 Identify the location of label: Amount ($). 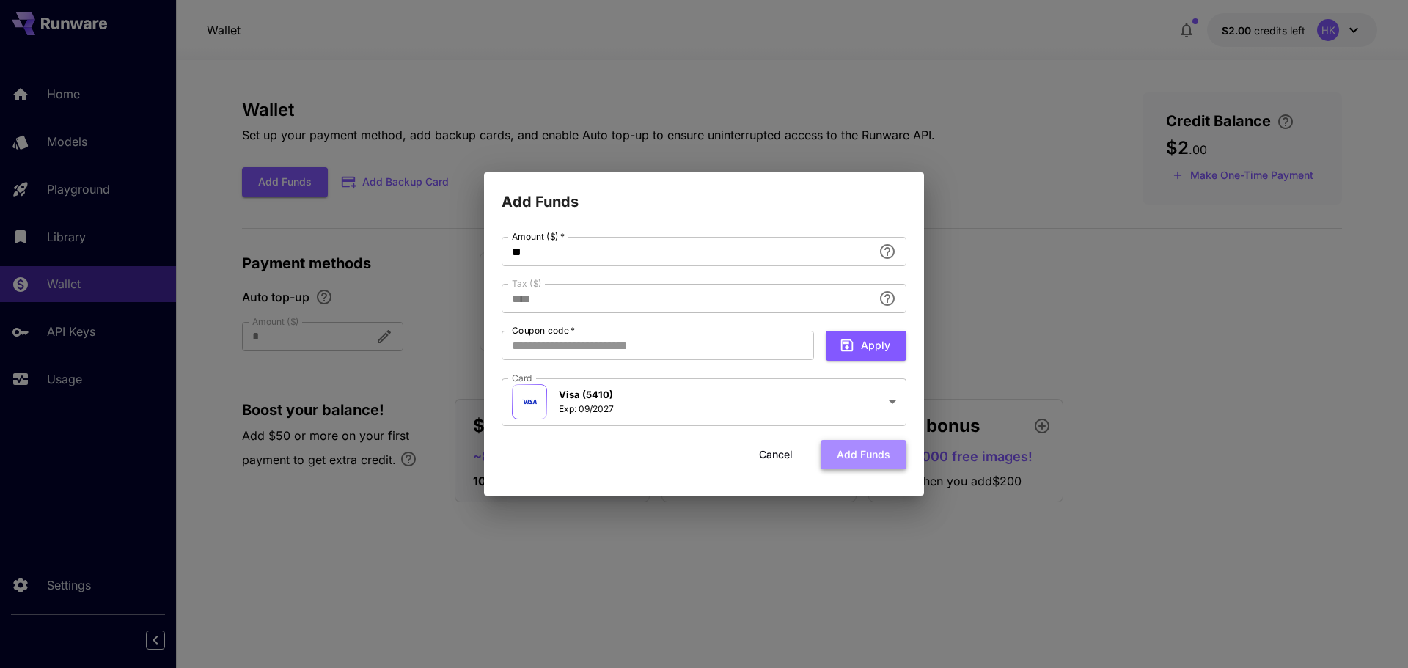
(538, 236).